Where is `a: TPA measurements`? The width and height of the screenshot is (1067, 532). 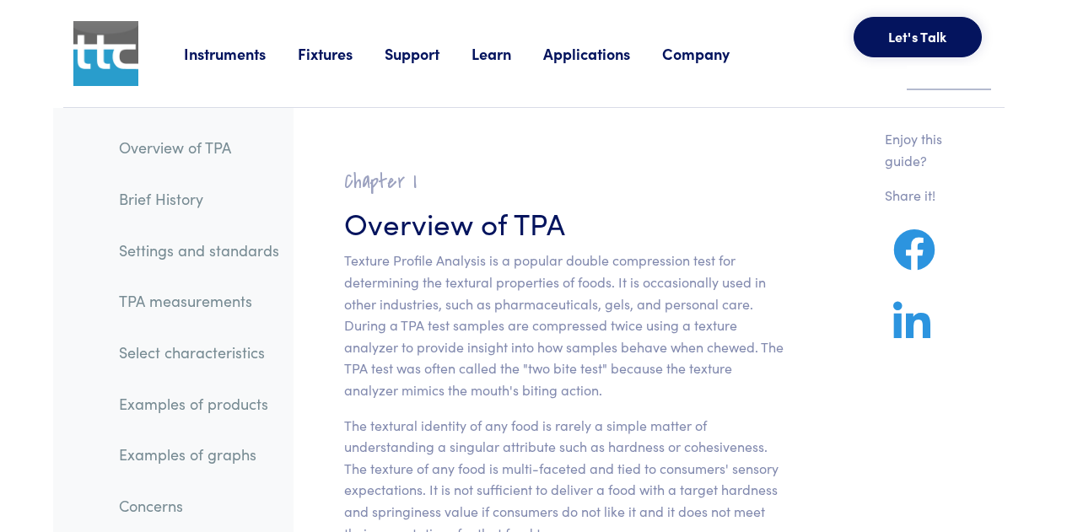 a: TPA measurements is located at coordinates (199, 301).